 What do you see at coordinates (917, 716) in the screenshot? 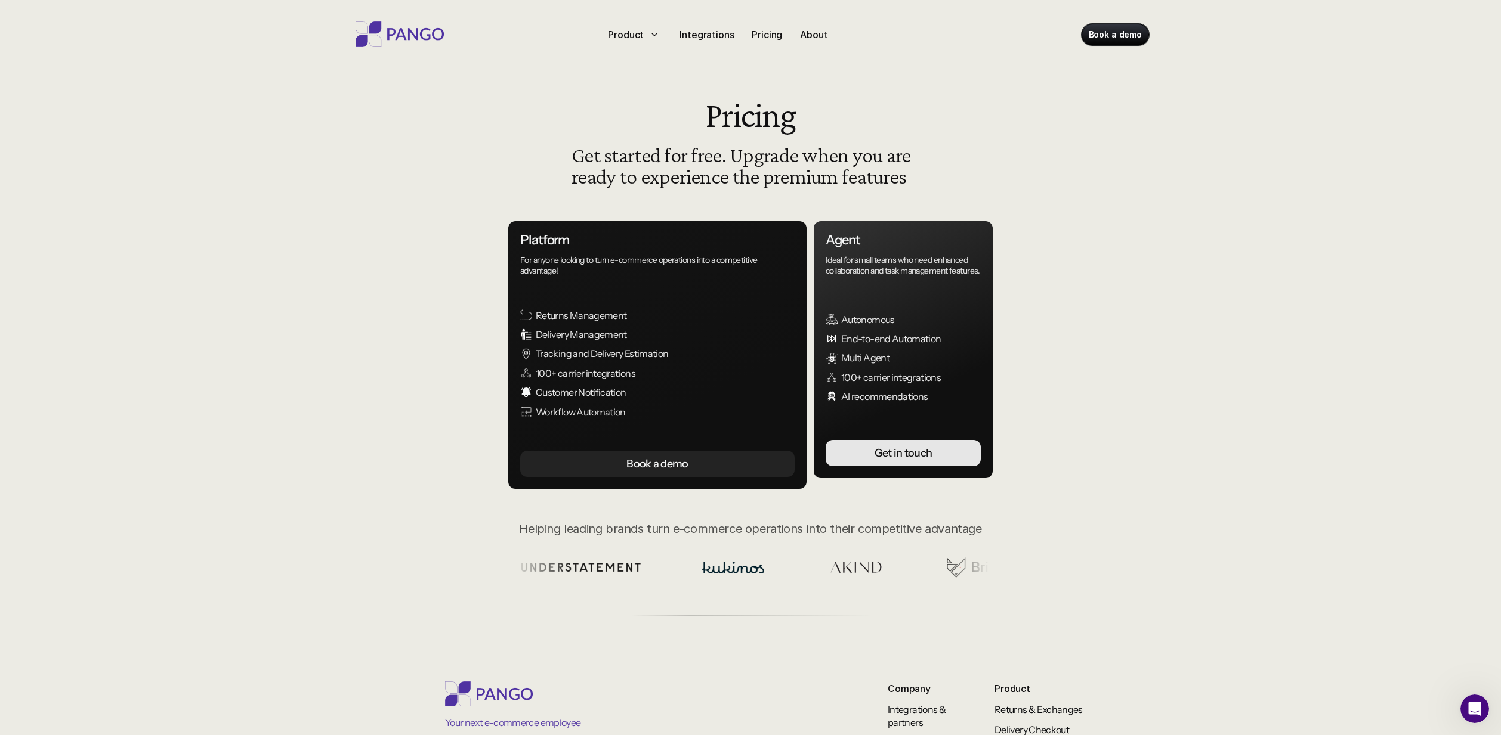
I see `a: Integrations & partners` at bounding box center [917, 716].